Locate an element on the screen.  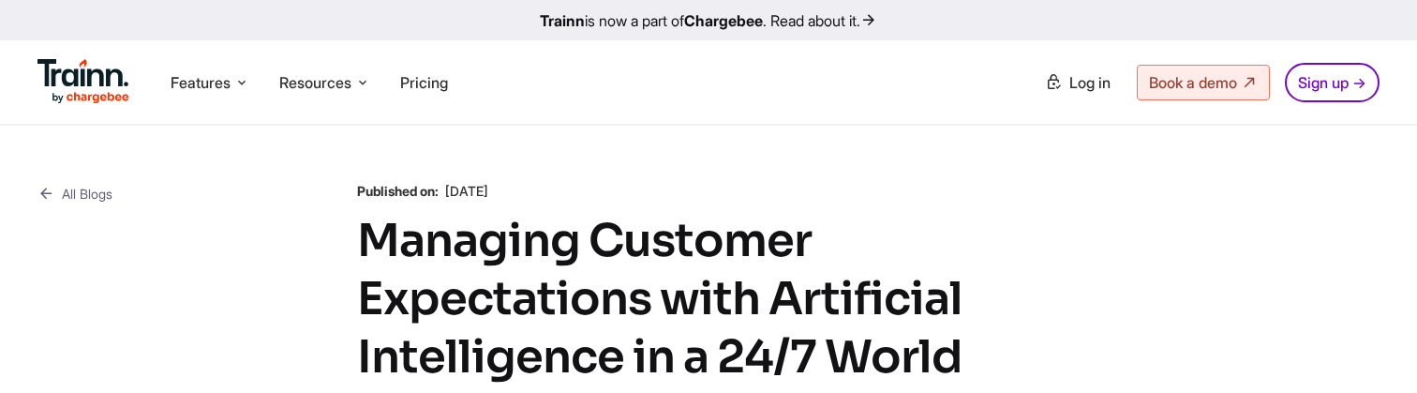
a: Sign up → is located at coordinates (1331, 82).